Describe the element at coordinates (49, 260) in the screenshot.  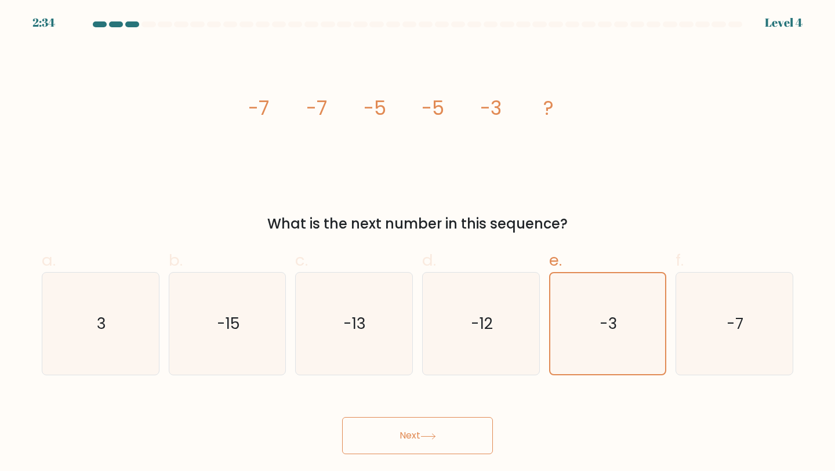
I see `span: a.` at that location.